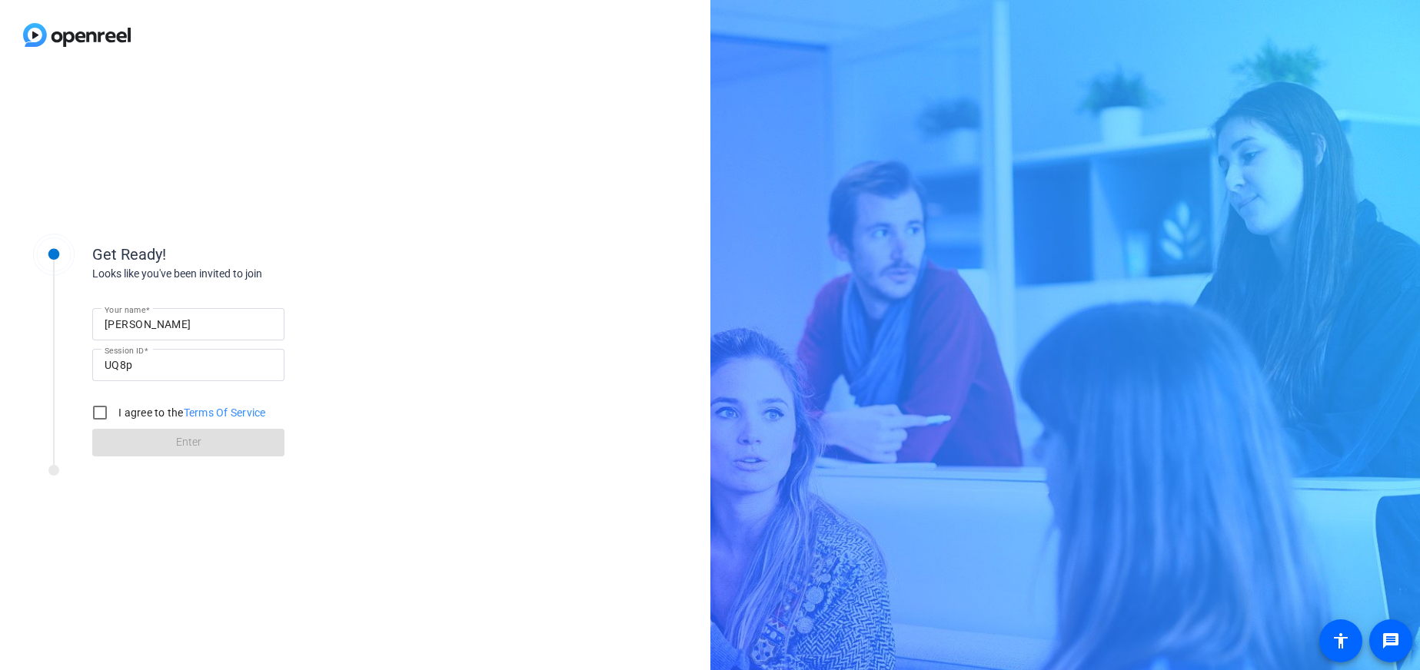  Describe the element at coordinates (246, 254) in the screenshot. I see `div: Get Ready!` at that location.